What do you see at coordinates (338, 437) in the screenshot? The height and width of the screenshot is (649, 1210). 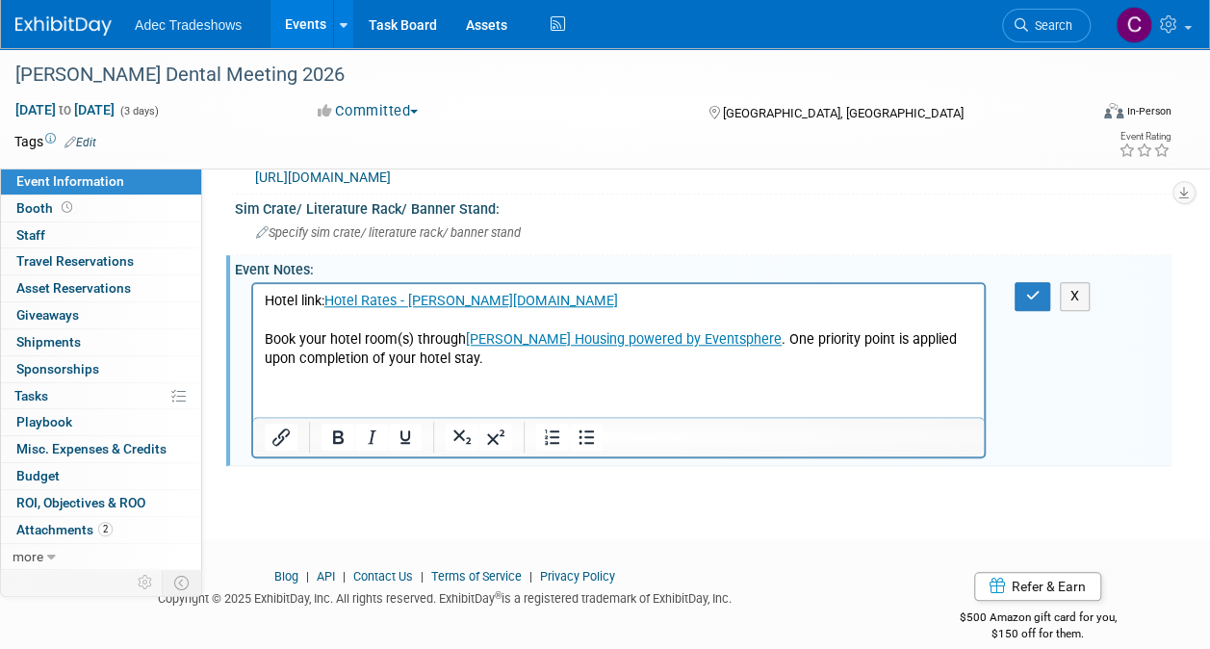 I see `button: Bold` at bounding box center [338, 437].